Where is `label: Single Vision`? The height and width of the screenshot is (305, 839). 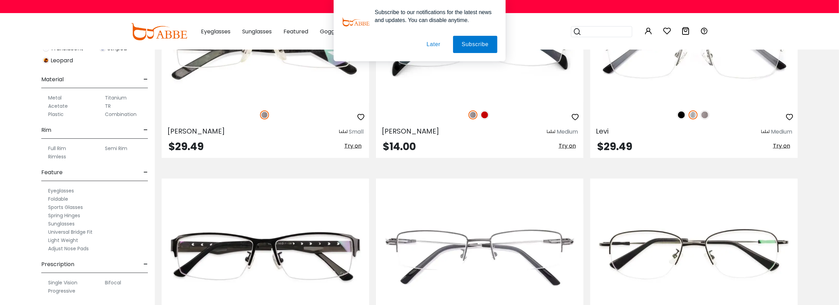 label: Single Vision is located at coordinates (63, 282).